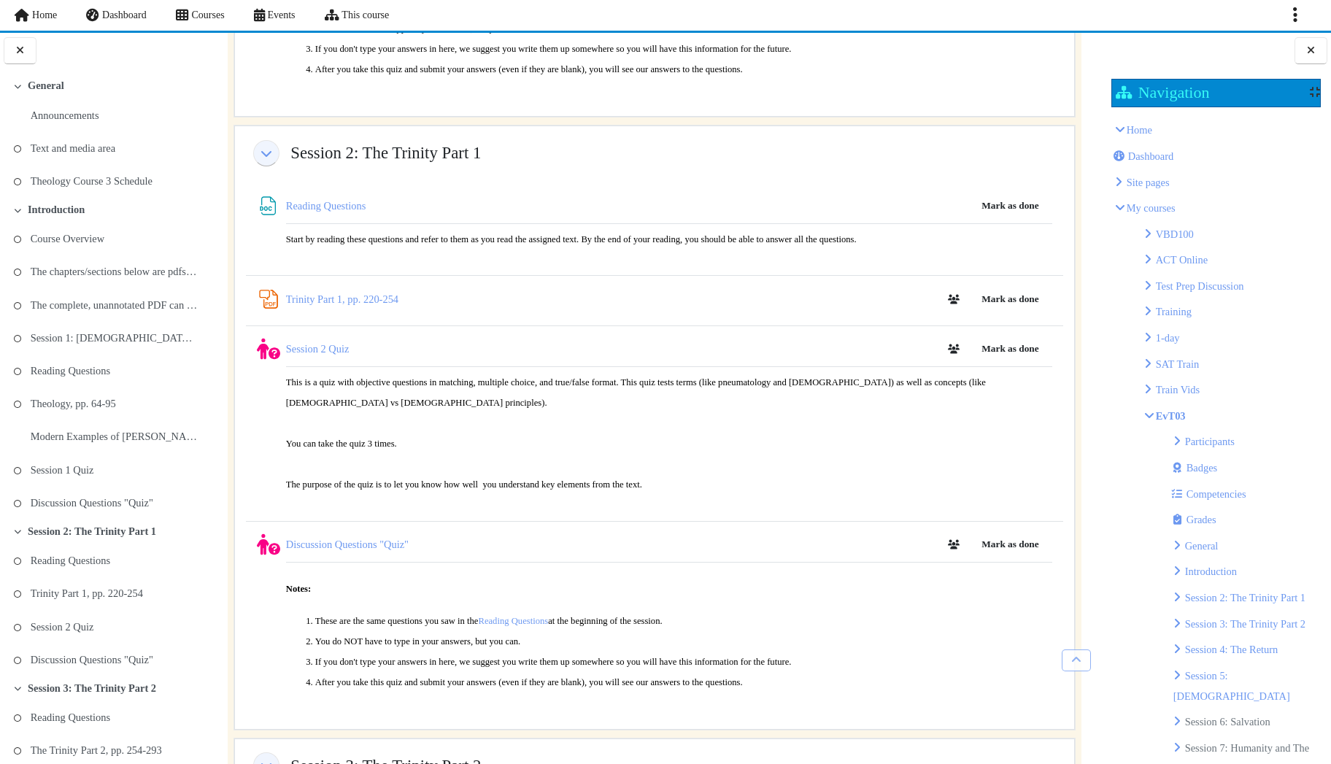 Image resolution: width=1331 pixels, height=764 pixels. What do you see at coordinates (1010, 206) in the screenshot?
I see `button: Mark Reading Questions as done` at bounding box center [1010, 206].